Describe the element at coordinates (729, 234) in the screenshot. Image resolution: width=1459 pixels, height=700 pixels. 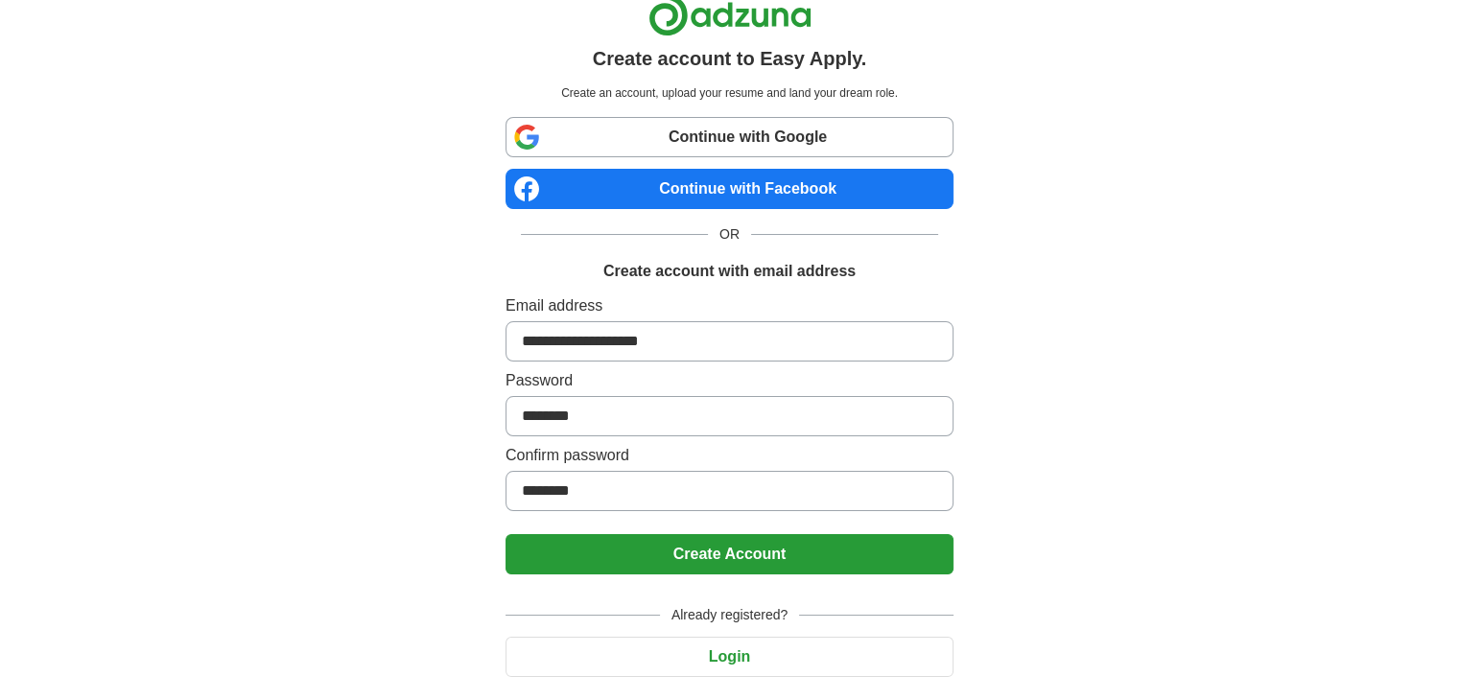
I see `span: OR` at that location.